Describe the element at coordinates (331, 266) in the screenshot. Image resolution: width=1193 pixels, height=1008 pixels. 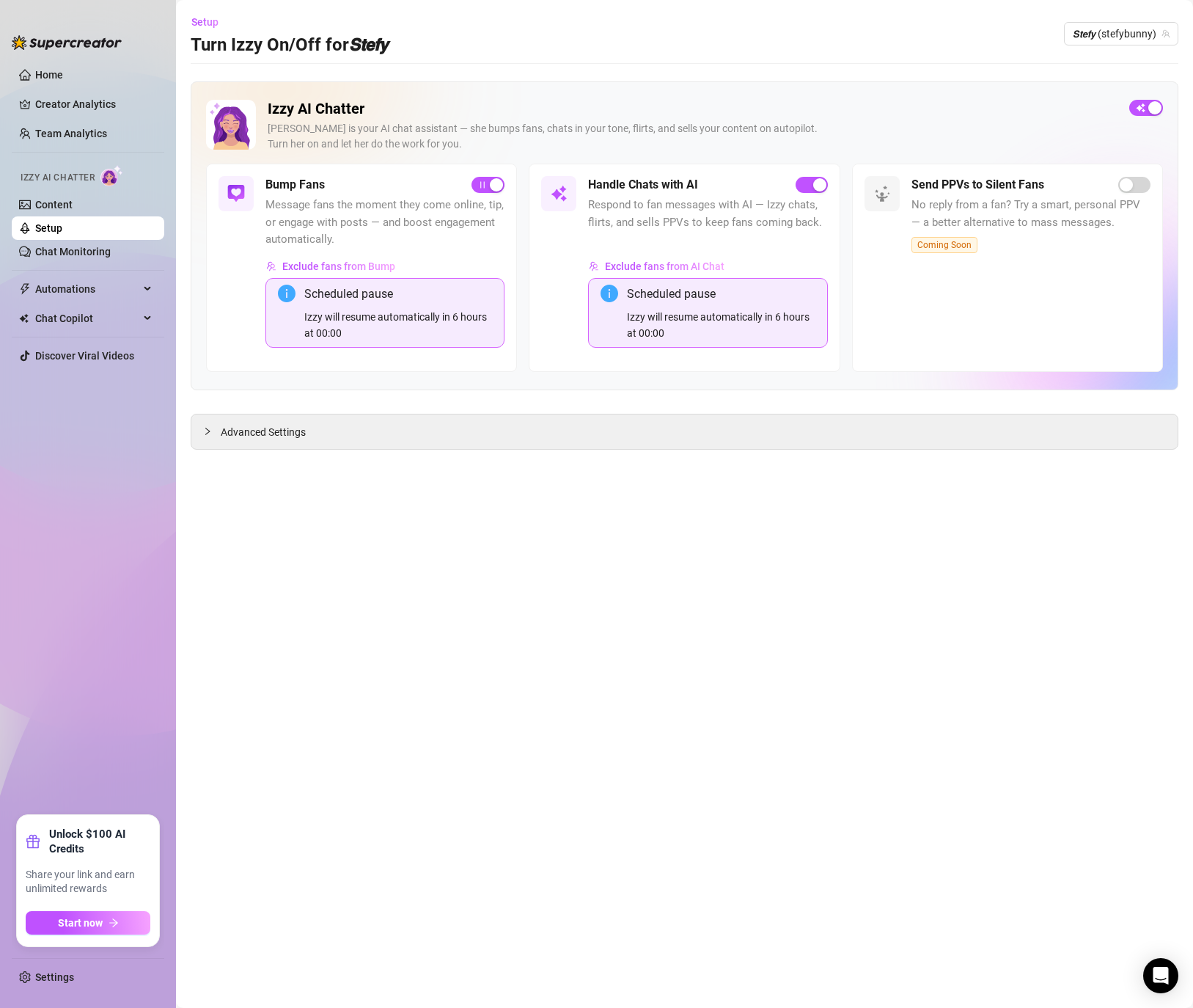
I see `button: Exclude fans from Bump` at that location.